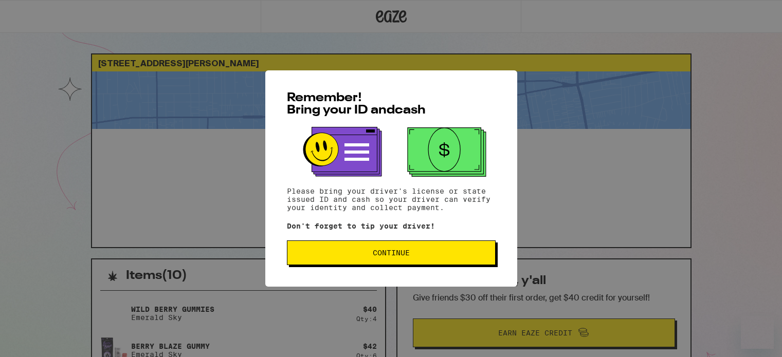 This screenshot has height=357, width=782. Describe the element at coordinates (391, 226) in the screenshot. I see `p: Don't forget to tip your driver!` at that location.